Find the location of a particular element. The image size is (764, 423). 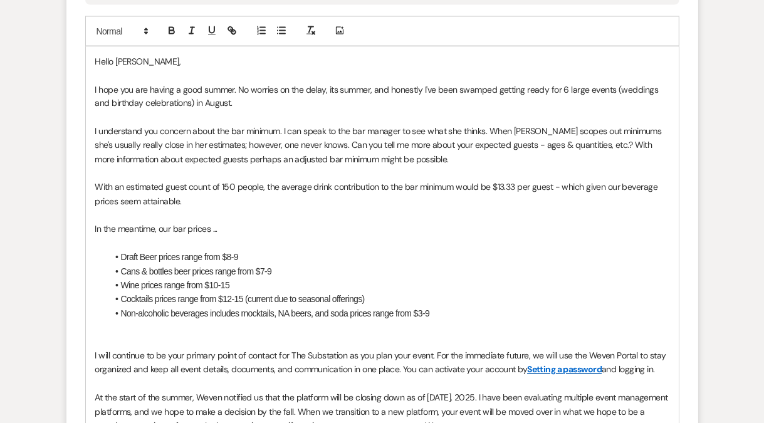

p: I hope you are having a good summer. No worries on the delay, its summer, and honestly I've been ... is located at coordinates (382, 97).